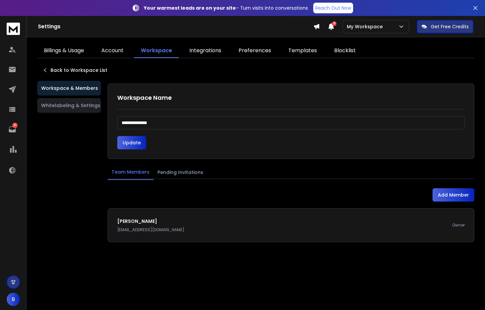 The width and height of the screenshot is (485, 310). I want to click on button: Pending Invitations, so click(181, 172).